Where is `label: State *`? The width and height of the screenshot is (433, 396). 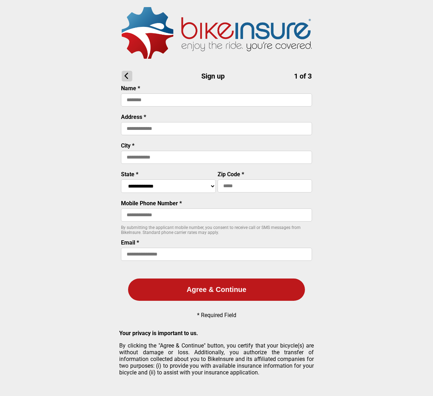 label: State * is located at coordinates (130, 174).